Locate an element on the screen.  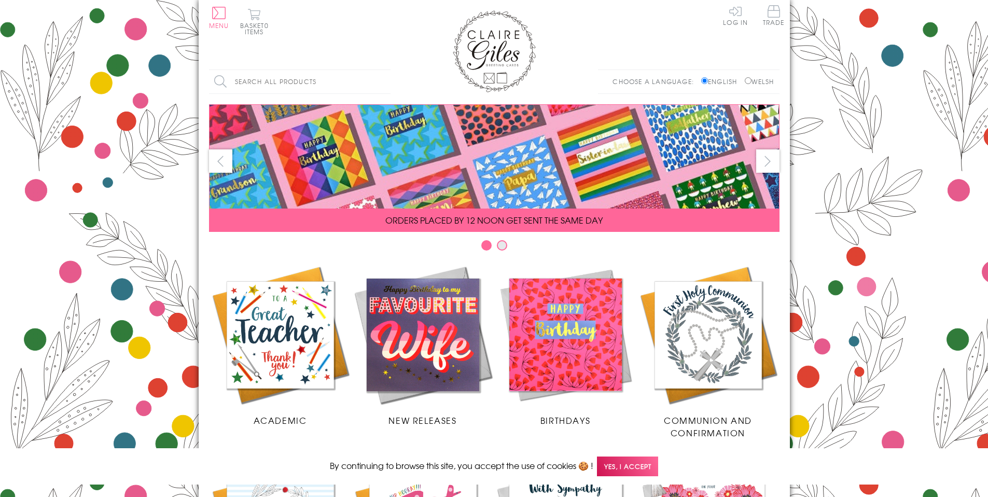
span: Communion and Confirmation is located at coordinates (708, 426).